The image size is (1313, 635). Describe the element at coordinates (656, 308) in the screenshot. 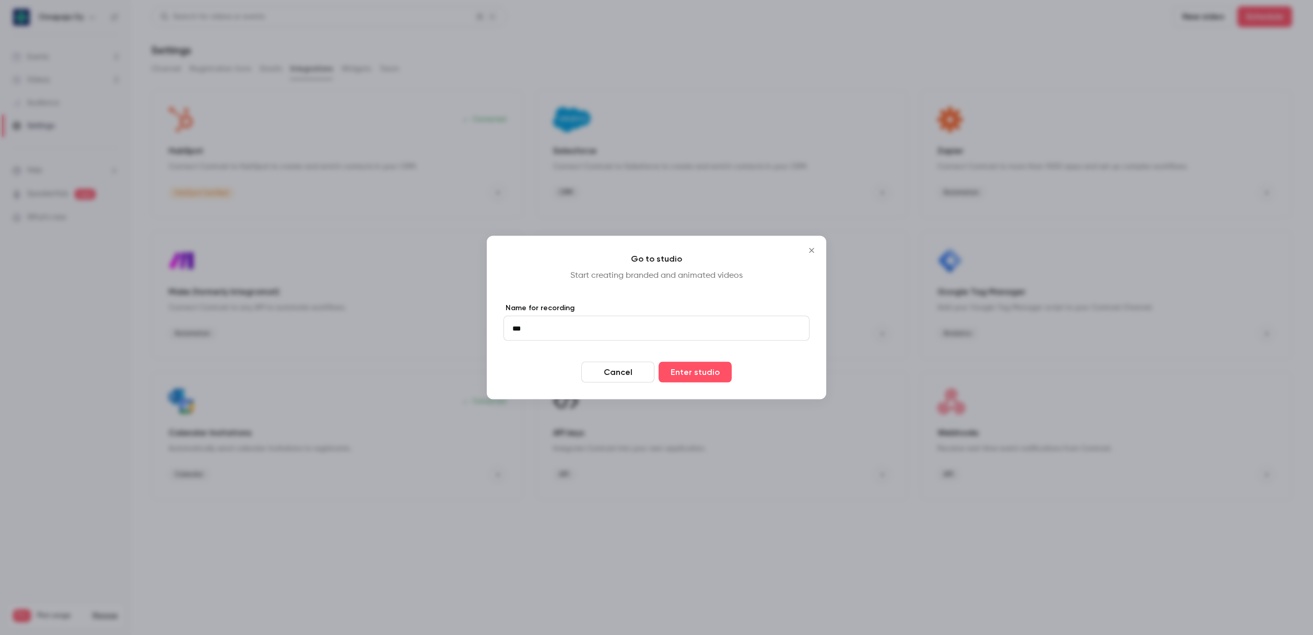

I see `label: Name for recording` at that location.